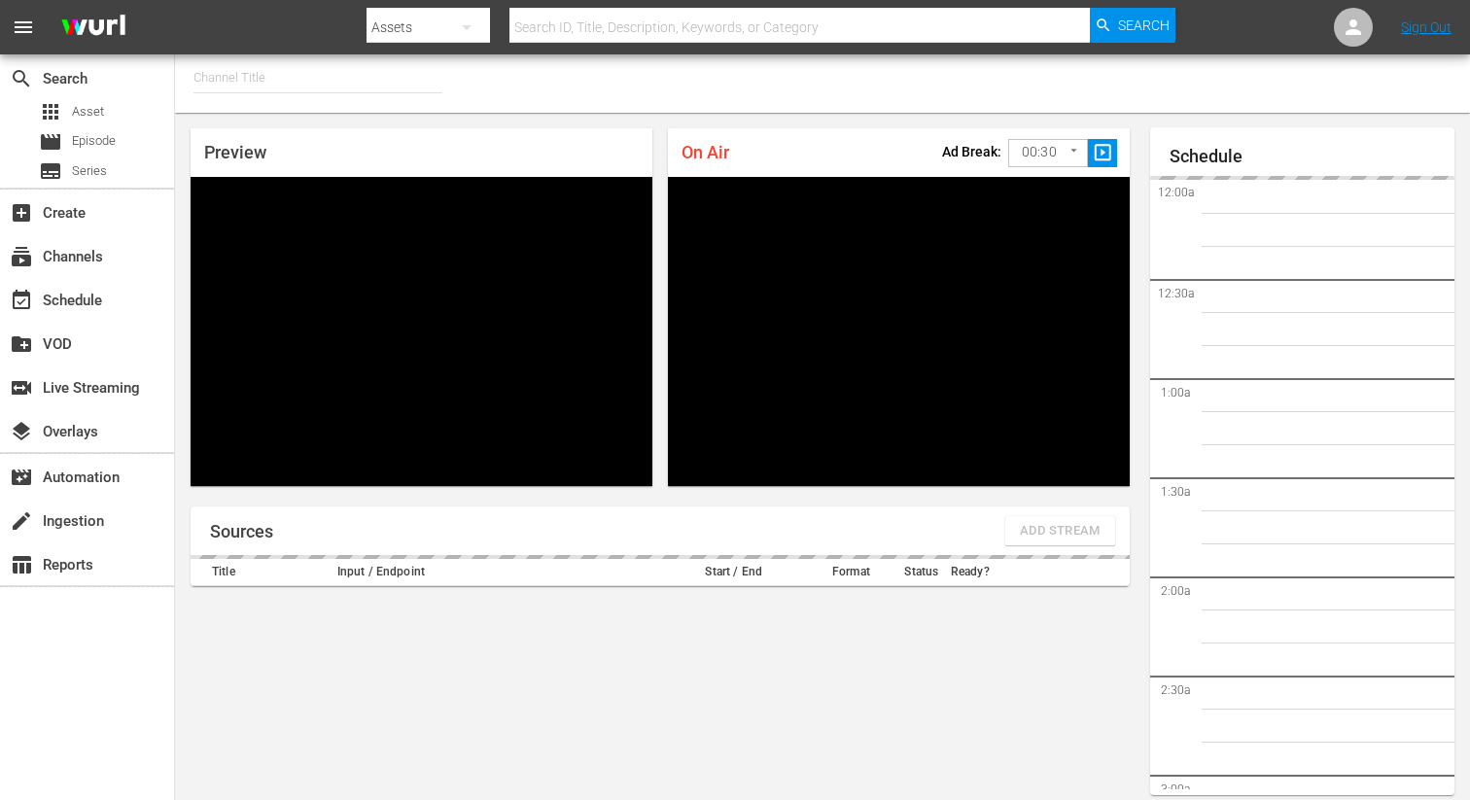 This screenshot has width=1470, height=800. What do you see at coordinates (971, 152) in the screenshot?
I see `p: Ad Break:` at bounding box center [971, 152].